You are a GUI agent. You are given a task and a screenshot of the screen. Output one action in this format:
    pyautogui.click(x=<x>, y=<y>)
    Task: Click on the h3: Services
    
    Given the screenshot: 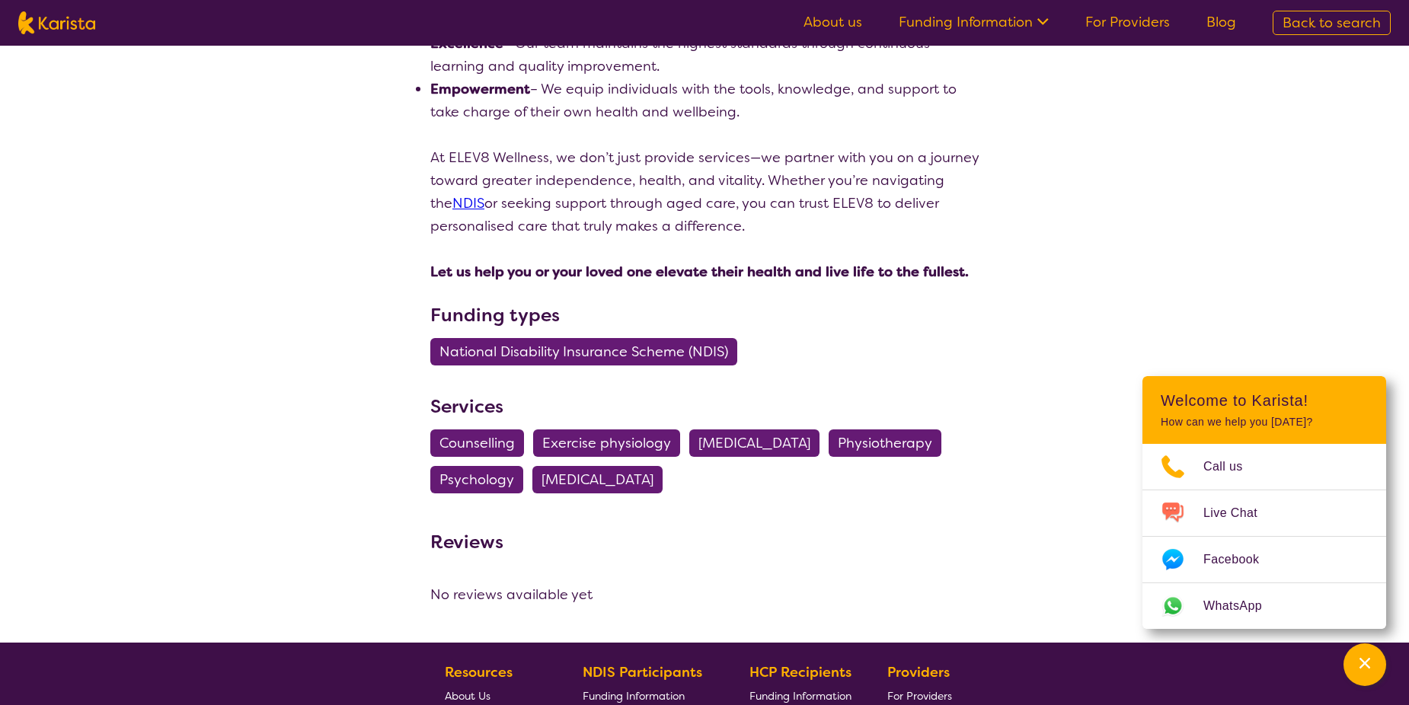 What is the action you would take?
    pyautogui.click(x=705, y=407)
    